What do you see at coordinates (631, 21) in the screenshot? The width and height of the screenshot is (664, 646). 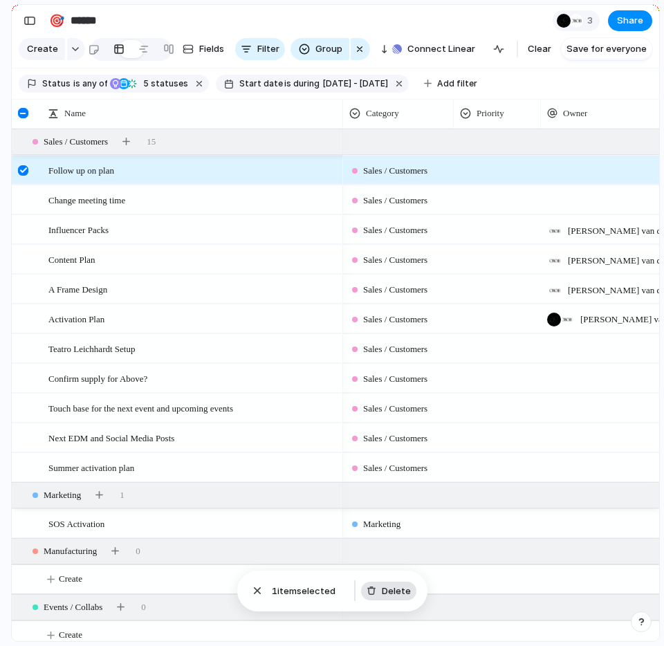 I see `span: Share` at bounding box center [631, 21].